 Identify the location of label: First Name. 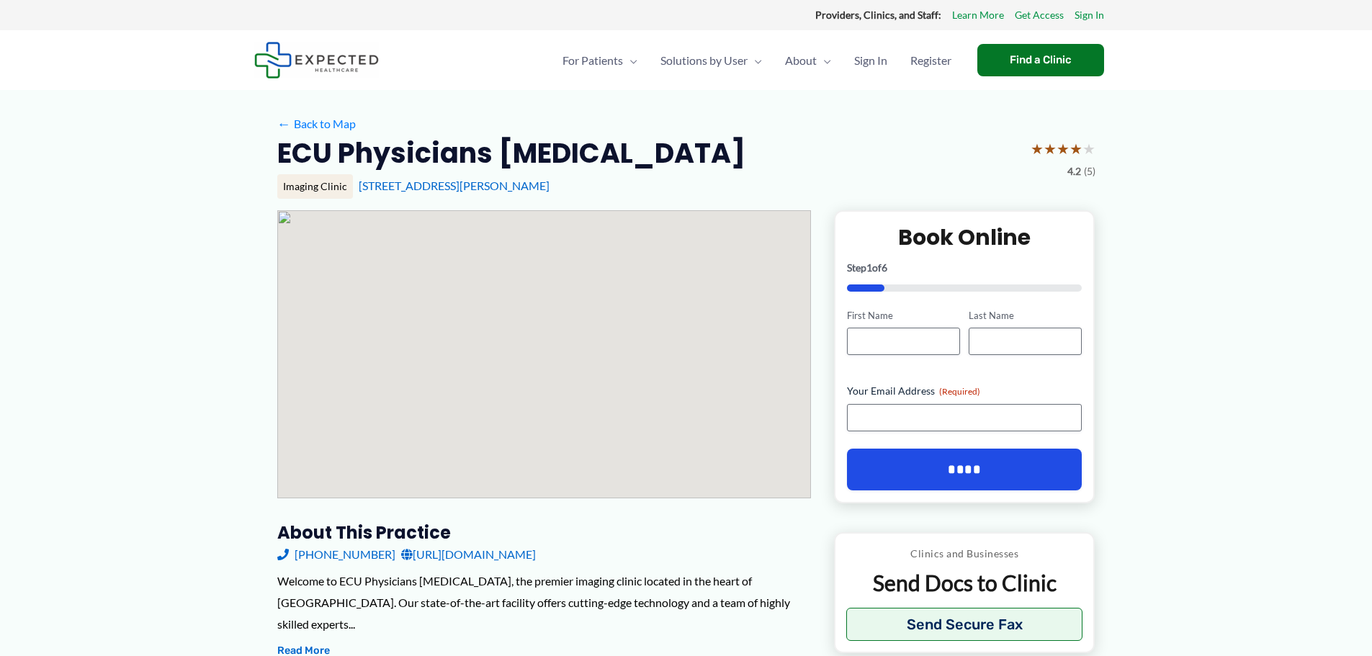
(903, 315).